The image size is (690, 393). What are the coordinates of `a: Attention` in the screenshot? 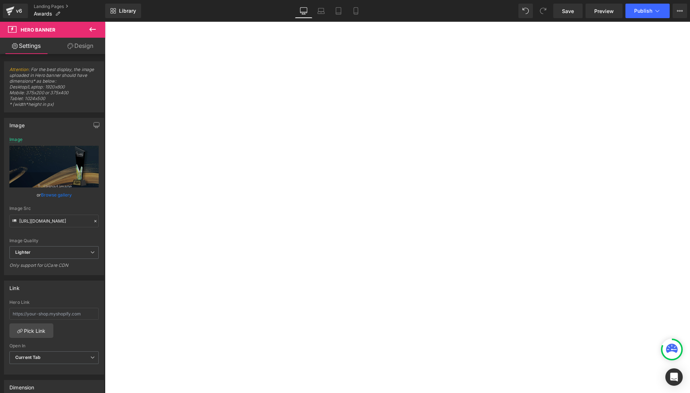 It's located at (19, 69).